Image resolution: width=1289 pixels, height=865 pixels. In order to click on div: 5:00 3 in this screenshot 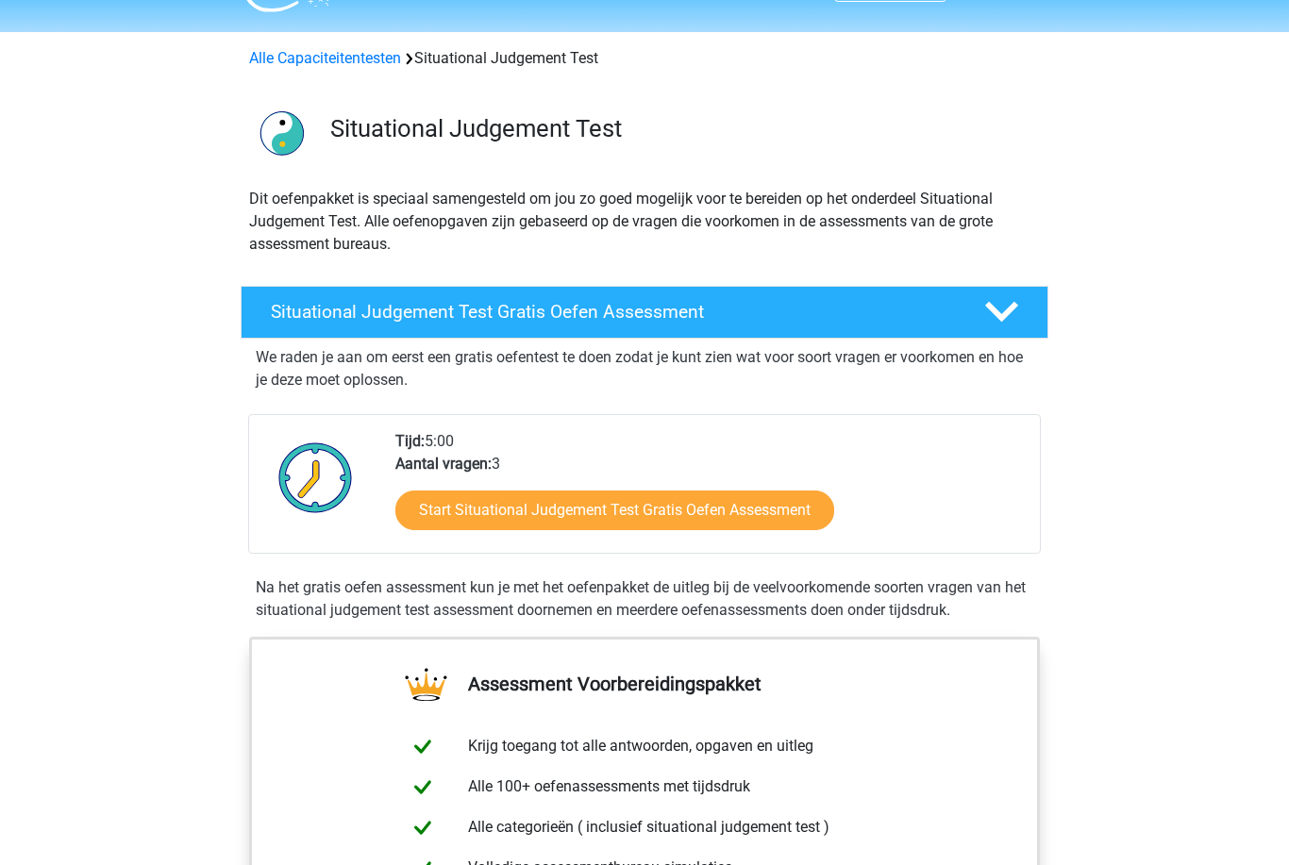, I will do `click(710, 493)`.